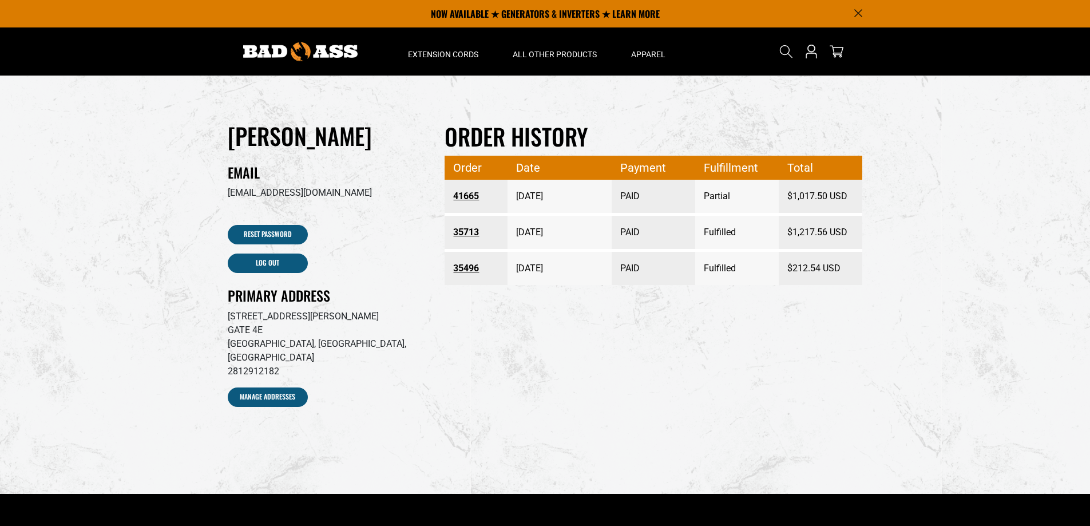 The image size is (1090, 526). I want to click on span: Total, so click(820, 168).